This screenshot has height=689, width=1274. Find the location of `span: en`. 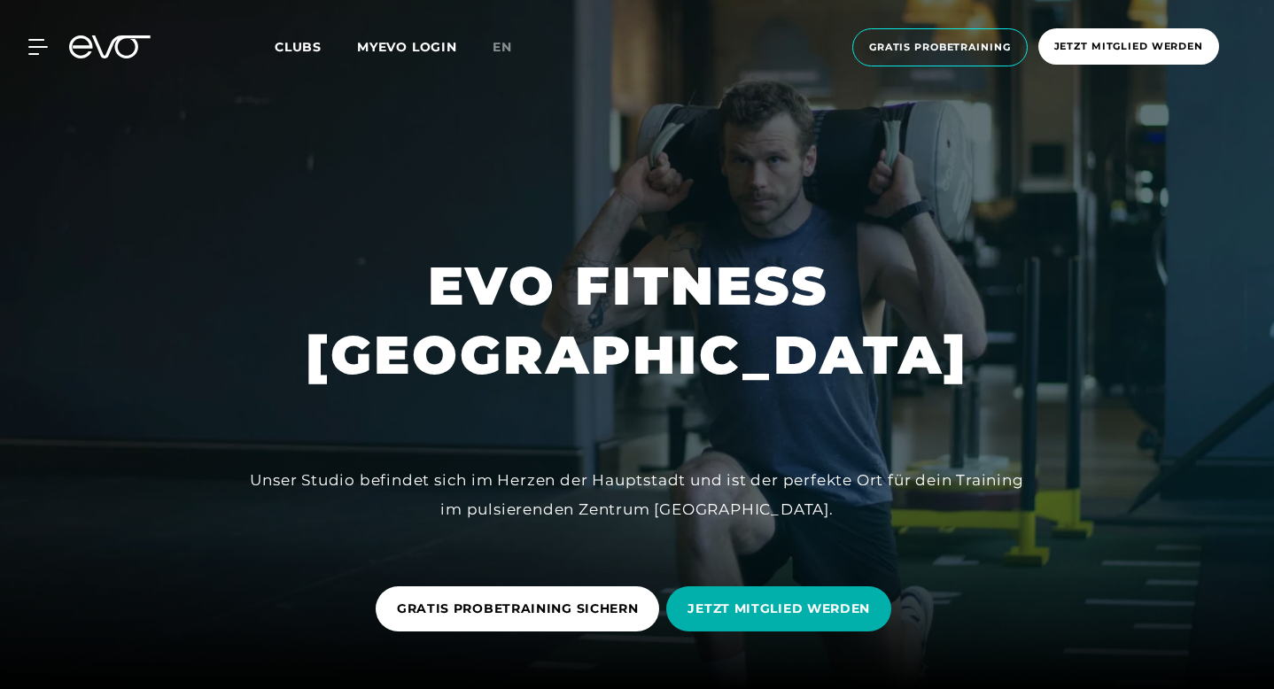

span: en is located at coordinates (502, 47).